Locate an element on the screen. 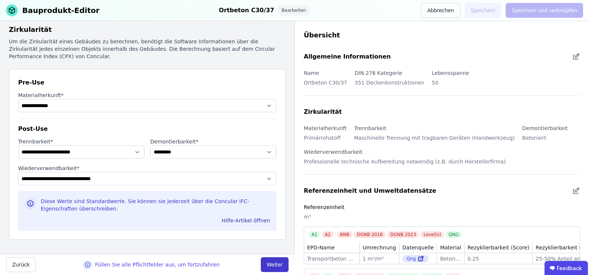 Image resolution: width=589 pixels, height=275 pixels. label: Demontierbarkeit is located at coordinates (545, 128).